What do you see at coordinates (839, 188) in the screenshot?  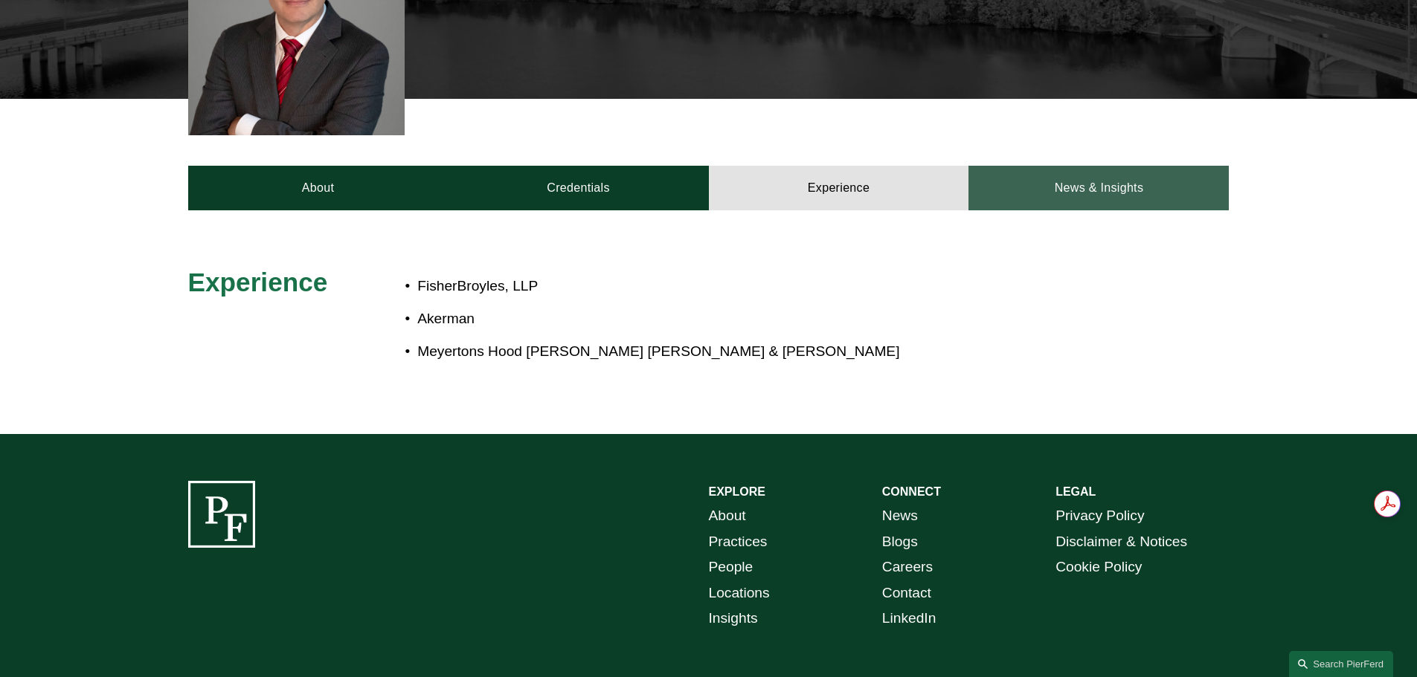 I see `a: Experience` at bounding box center [839, 188].